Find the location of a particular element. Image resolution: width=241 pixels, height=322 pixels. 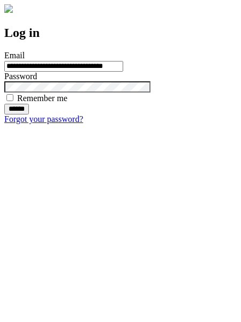

a: Forgot your password? is located at coordinates (43, 119).